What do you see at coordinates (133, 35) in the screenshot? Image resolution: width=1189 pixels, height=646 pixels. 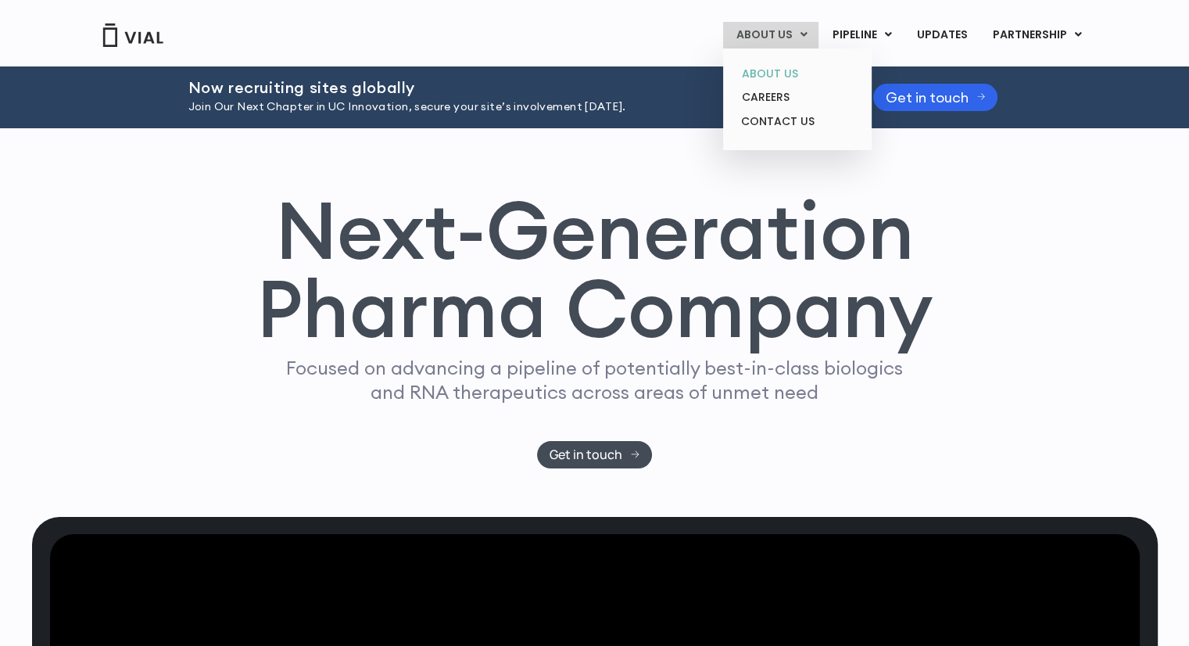 I see `img: Vial Logo` at bounding box center [133, 35].